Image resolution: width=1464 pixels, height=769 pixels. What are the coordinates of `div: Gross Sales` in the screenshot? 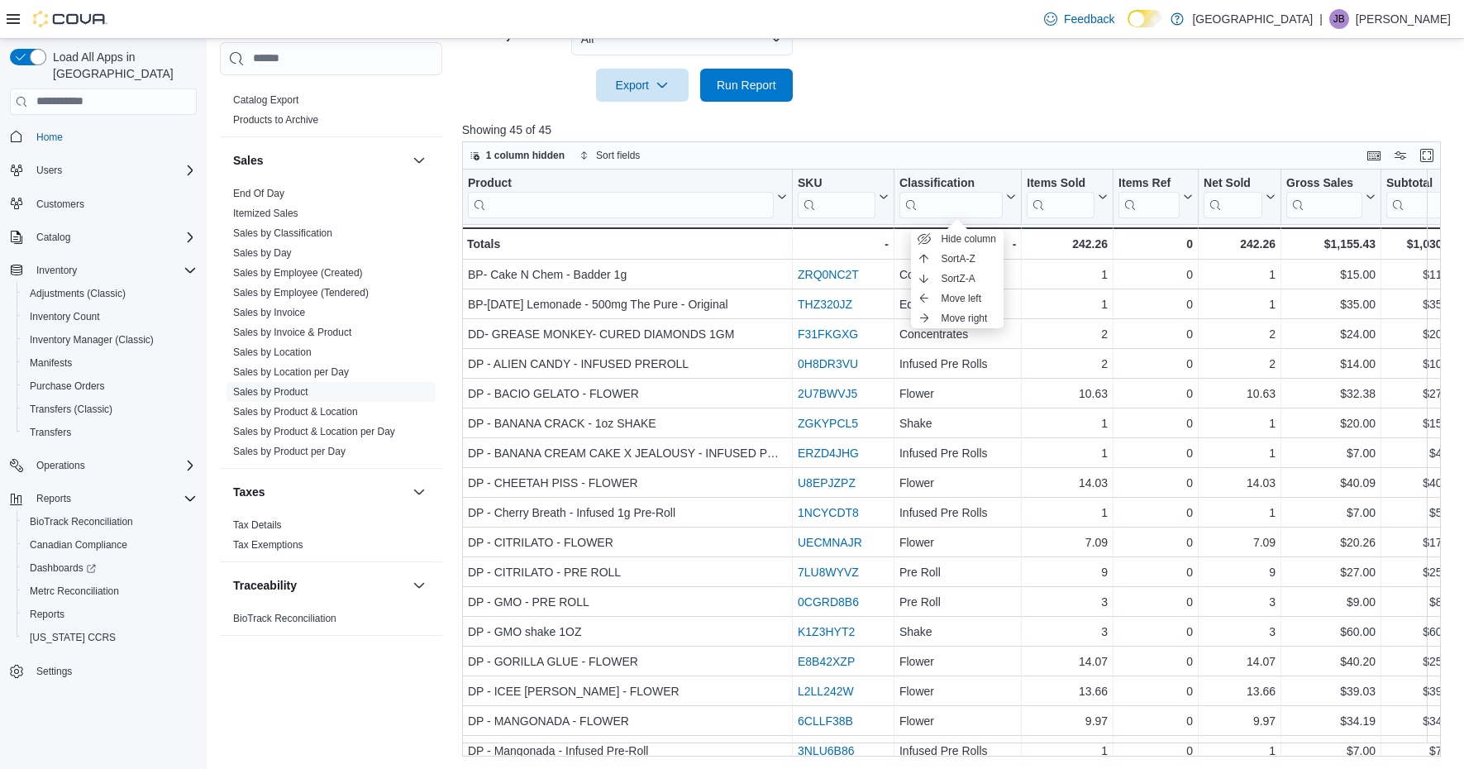 It's located at (1324, 196).